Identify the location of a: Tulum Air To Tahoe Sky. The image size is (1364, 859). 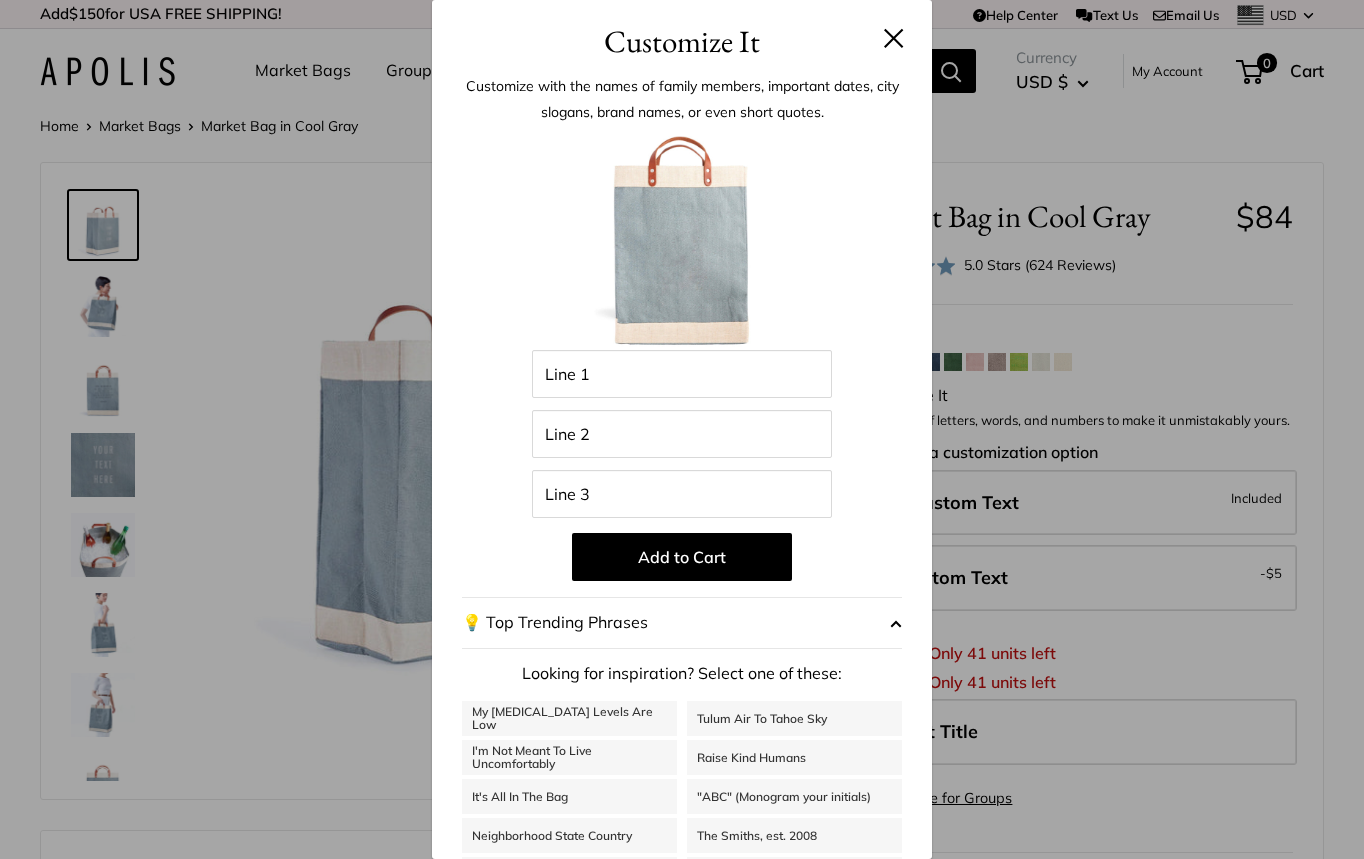
(794, 718).